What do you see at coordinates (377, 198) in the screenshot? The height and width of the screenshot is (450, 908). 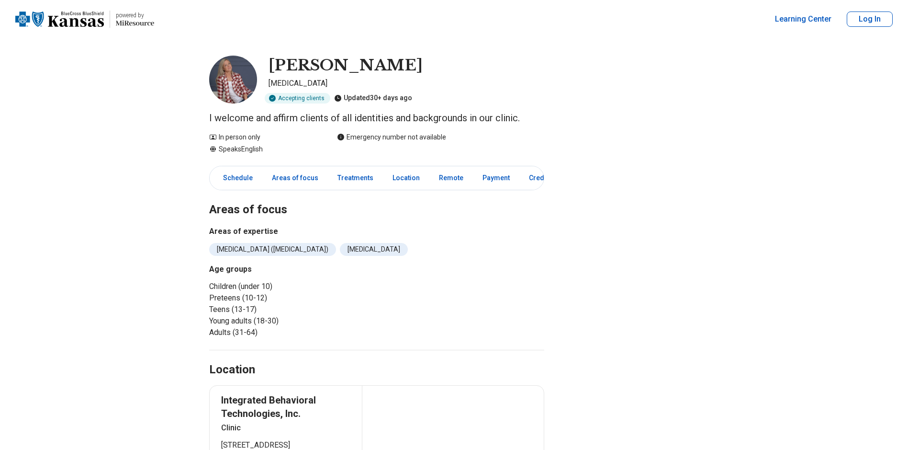 I see `h2: Areas of focus` at bounding box center [377, 198].